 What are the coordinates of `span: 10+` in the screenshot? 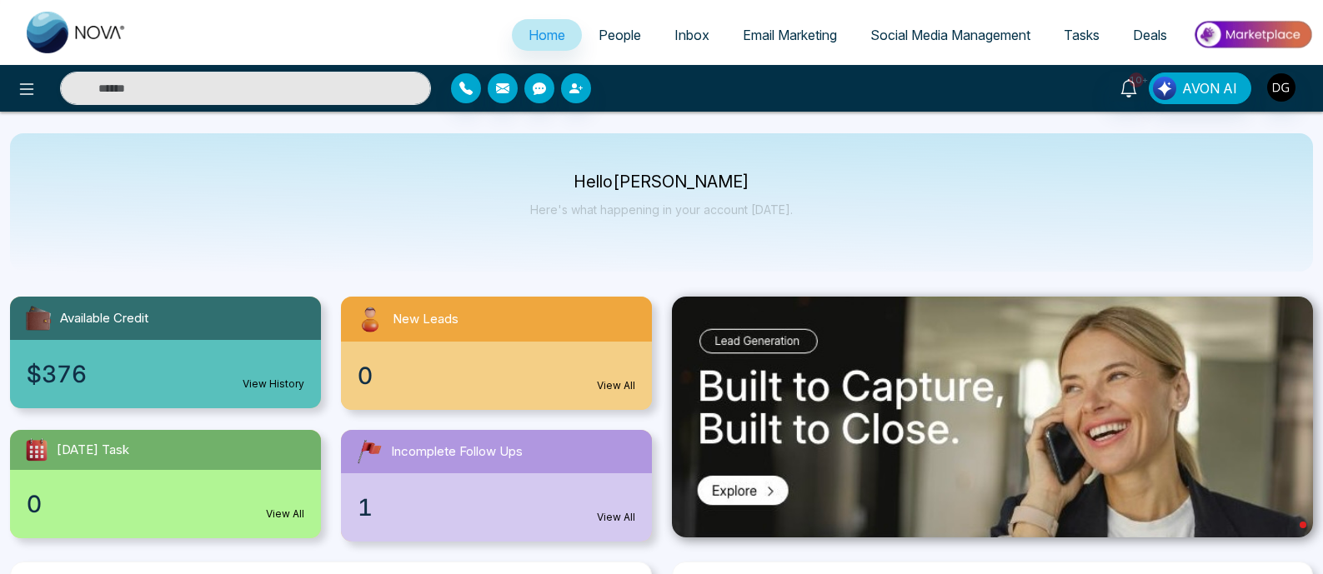 It's located at (1136, 80).